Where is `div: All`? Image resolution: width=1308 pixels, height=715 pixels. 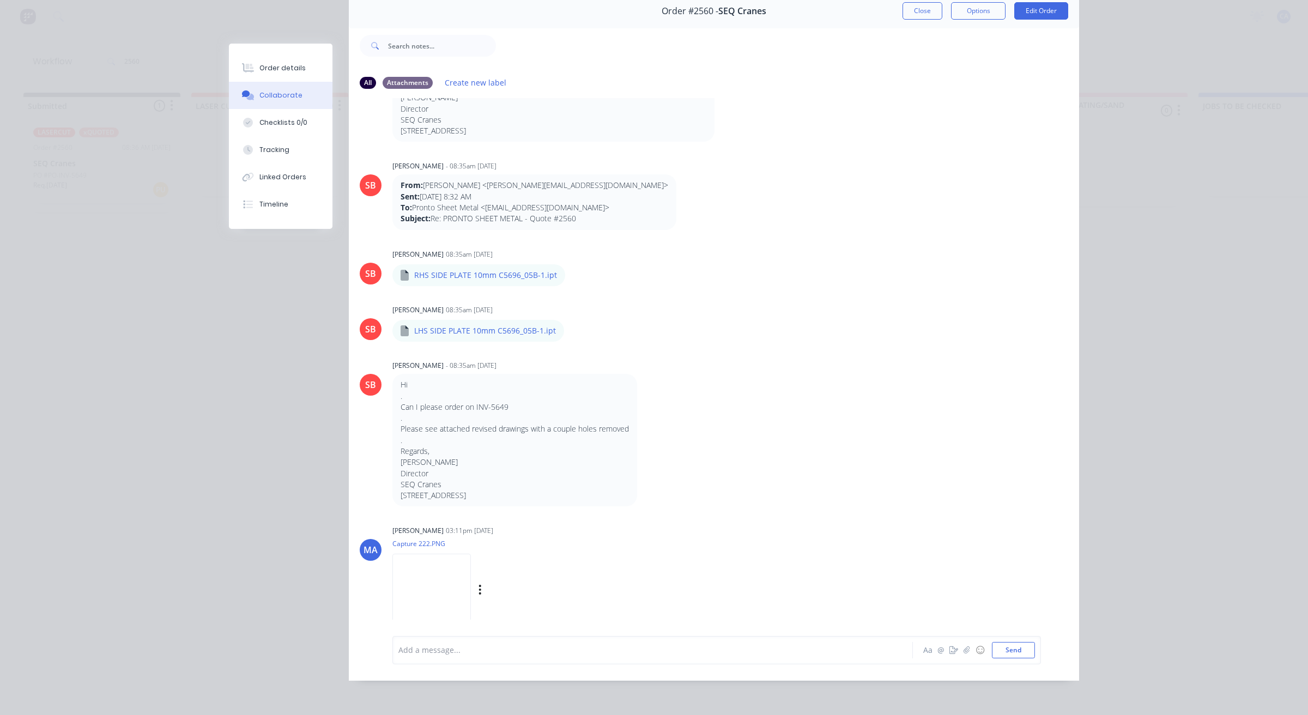 div: All is located at coordinates (368, 83).